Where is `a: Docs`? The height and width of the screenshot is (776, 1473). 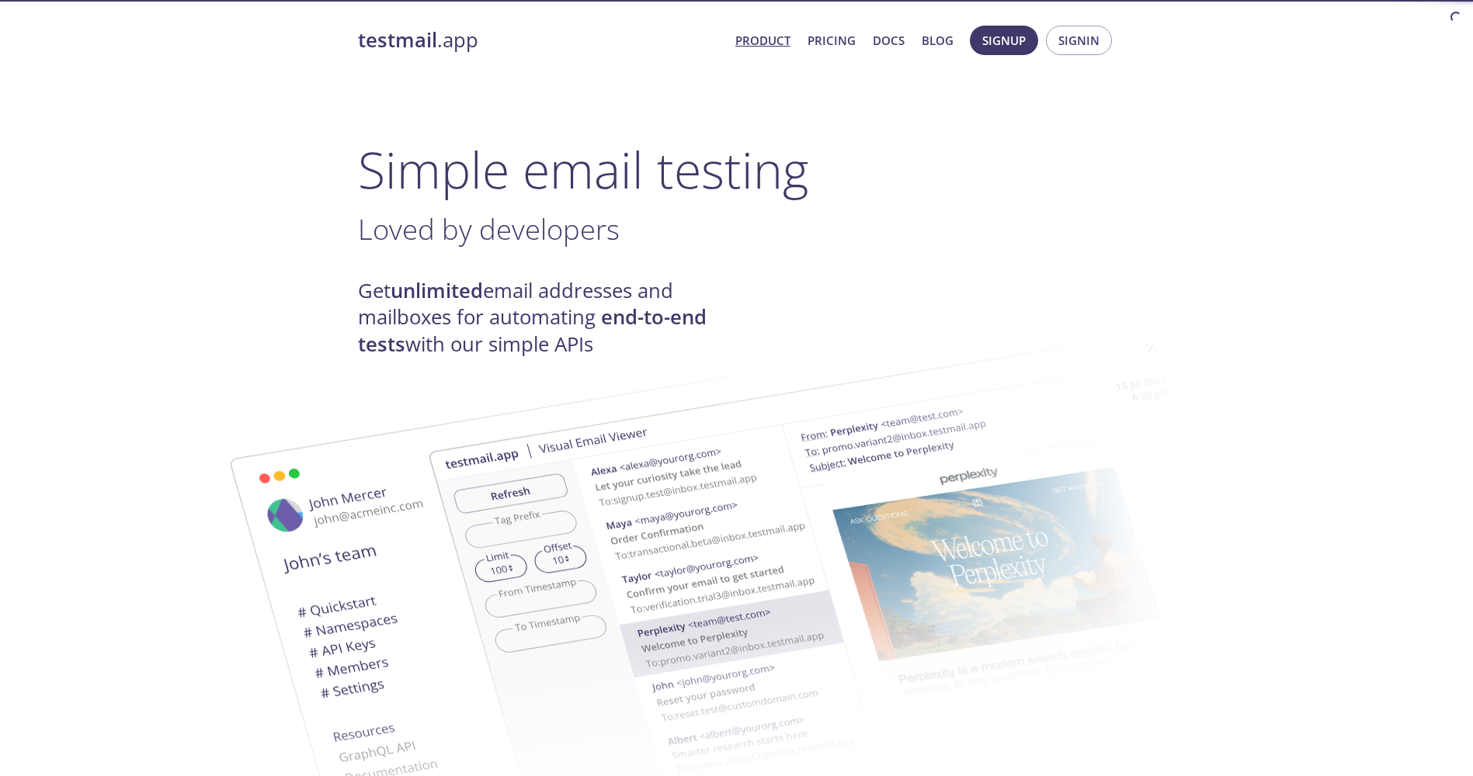 a: Docs is located at coordinates (888, 40).